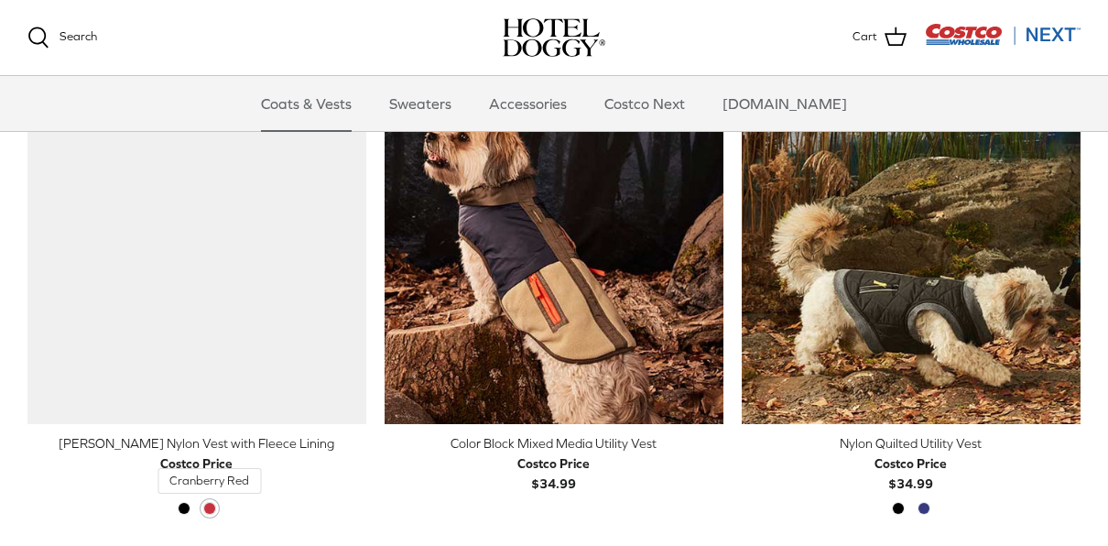 The height and width of the screenshot is (546, 1108). I want to click on a: Search, so click(62, 38).